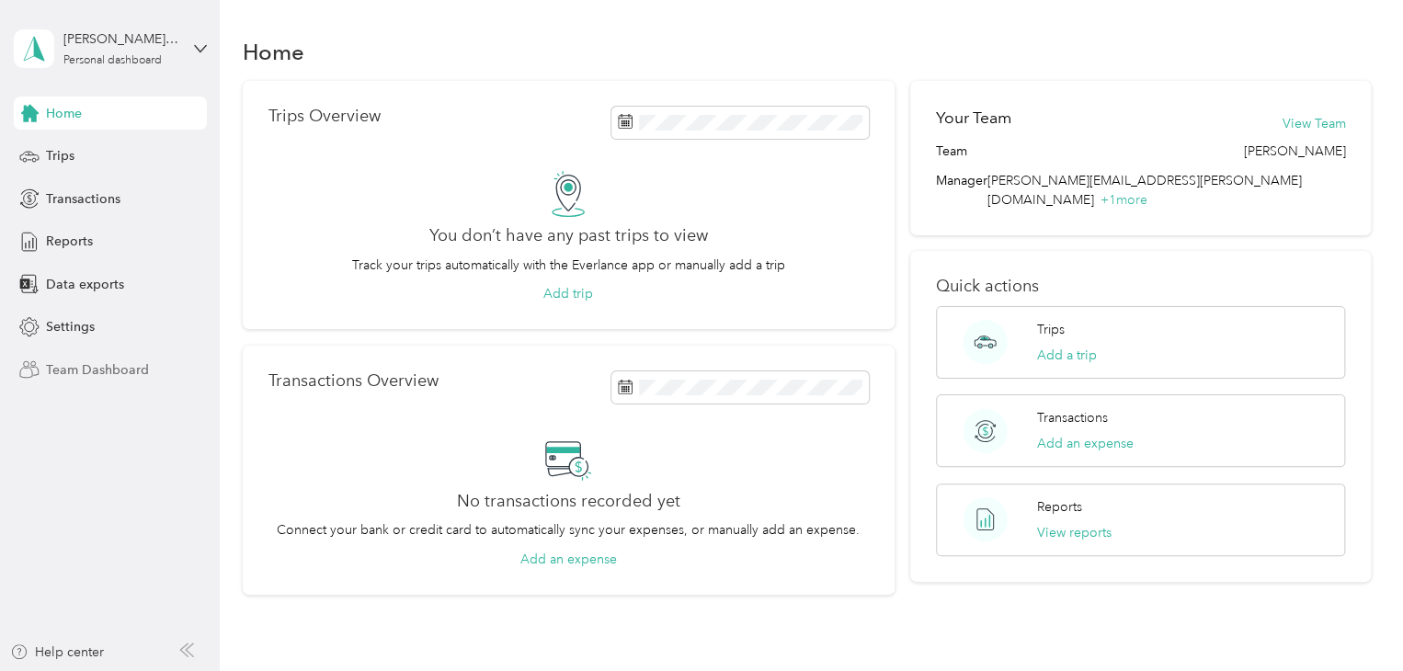 The width and height of the screenshot is (1403, 671). Describe the element at coordinates (83, 199) in the screenshot. I see `span: Transactions` at that location.